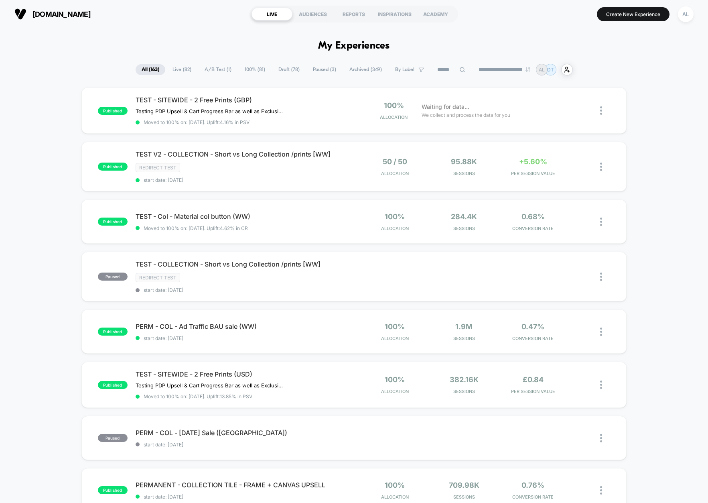 The width and height of the screenshot is (708, 503). What do you see at coordinates (405, 69) in the screenshot?
I see `span: By Label` at bounding box center [405, 69].